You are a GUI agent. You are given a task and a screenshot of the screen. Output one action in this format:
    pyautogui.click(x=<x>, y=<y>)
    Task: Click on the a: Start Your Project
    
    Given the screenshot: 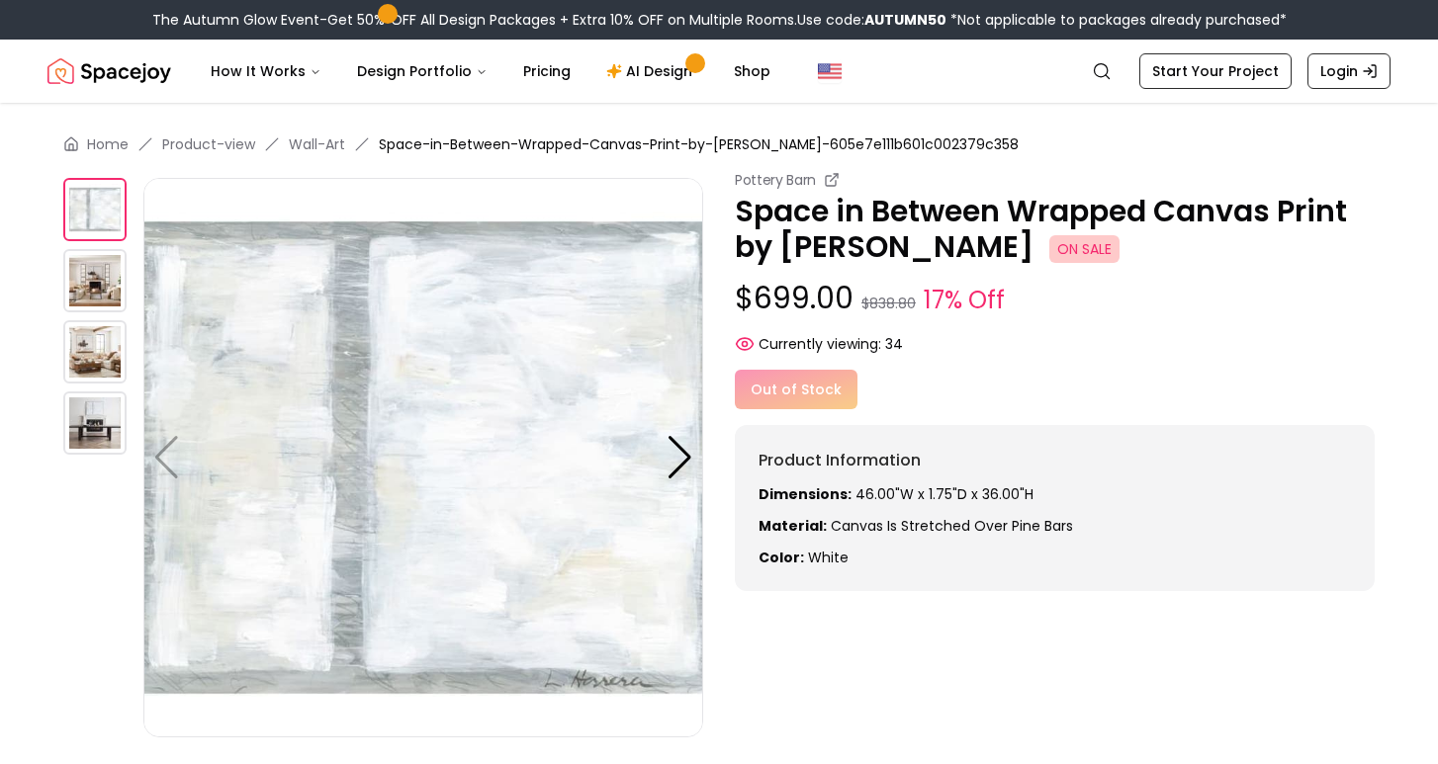 What is the action you would take?
    pyautogui.click(x=1215, y=71)
    